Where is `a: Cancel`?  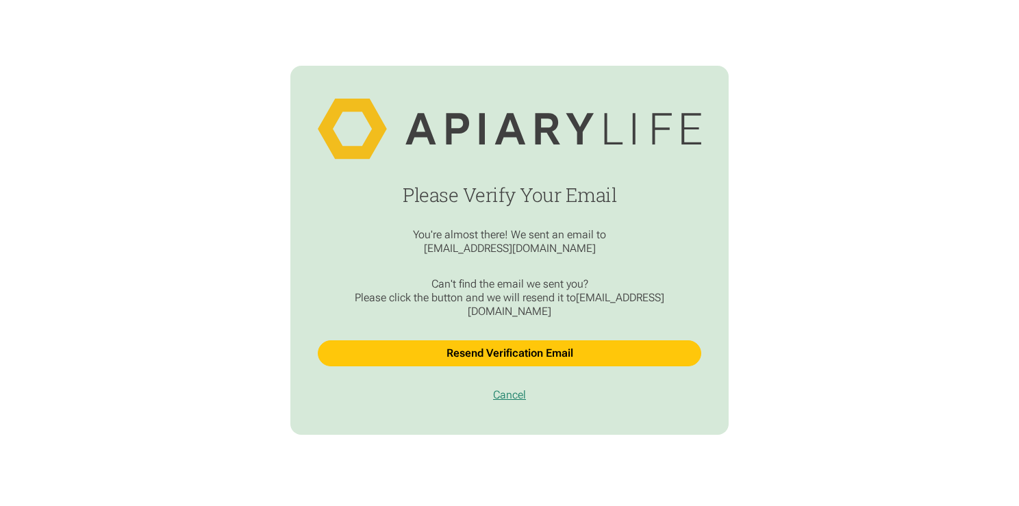
a: Cancel is located at coordinates (510, 395).